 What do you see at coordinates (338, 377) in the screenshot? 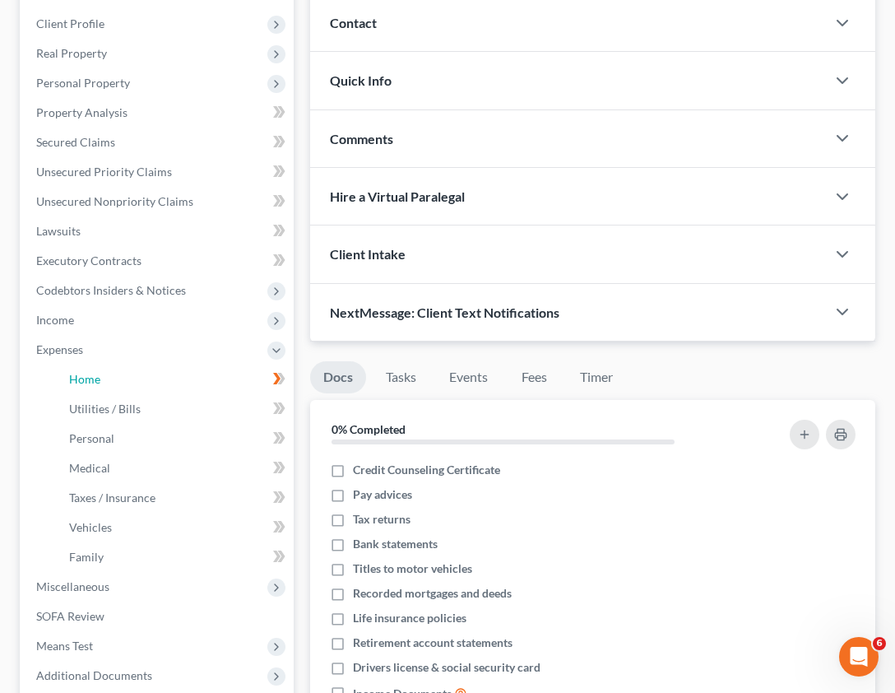
I see `a: Docs` at bounding box center [338, 377].